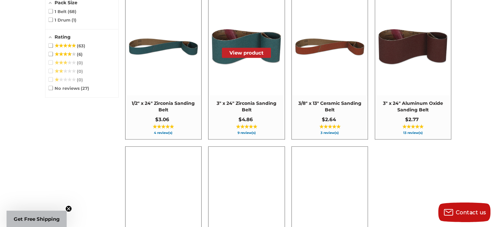 The width and height of the screenshot is (497, 227). Describe the element at coordinates (163, 46) in the screenshot. I see `img: 1/2" x 24" Zirconia File Belt` at that location.